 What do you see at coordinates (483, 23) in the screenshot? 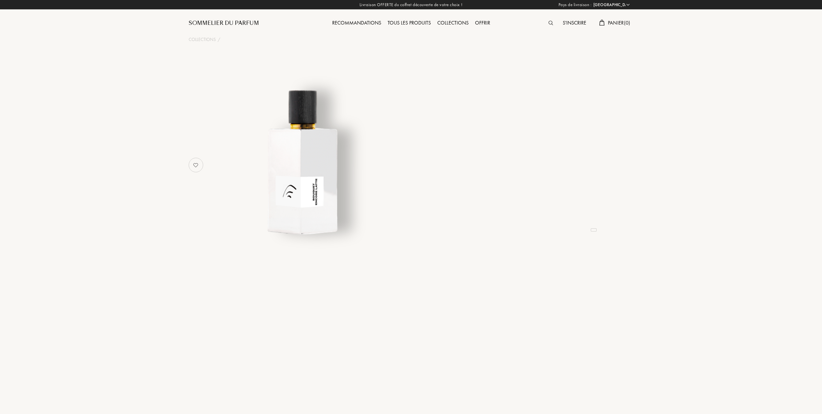
I see `a: Offrir` at bounding box center [483, 23].